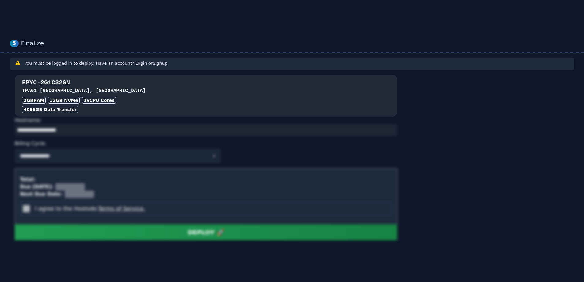 The width and height of the screenshot is (584, 282). What do you see at coordinates (141, 63) in the screenshot?
I see `a: Login` at bounding box center [141, 63].